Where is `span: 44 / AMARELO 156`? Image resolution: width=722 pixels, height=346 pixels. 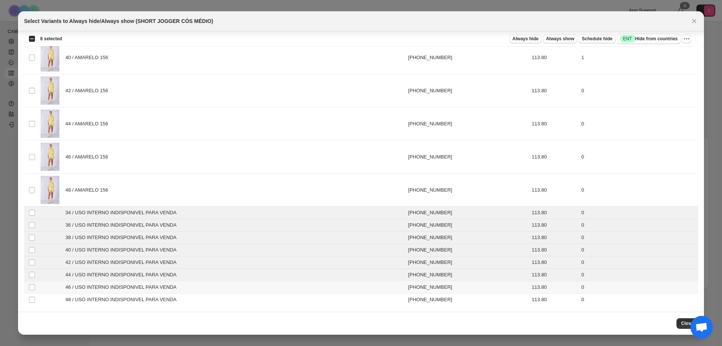
span: 44 / AMARELO 156 is located at coordinates (89, 124).